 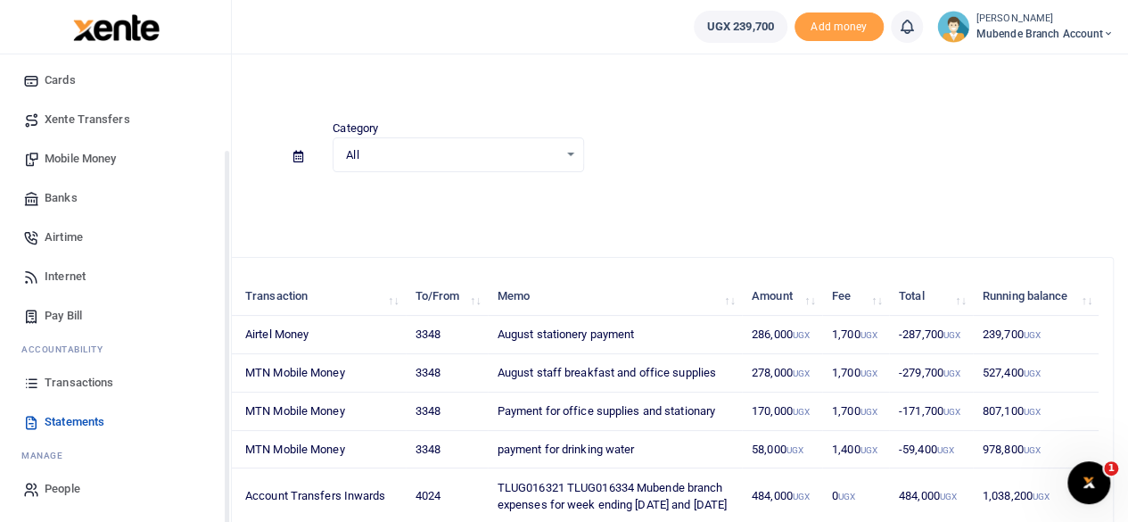 I want to click on span: Add money, so click(x=839, y=27).